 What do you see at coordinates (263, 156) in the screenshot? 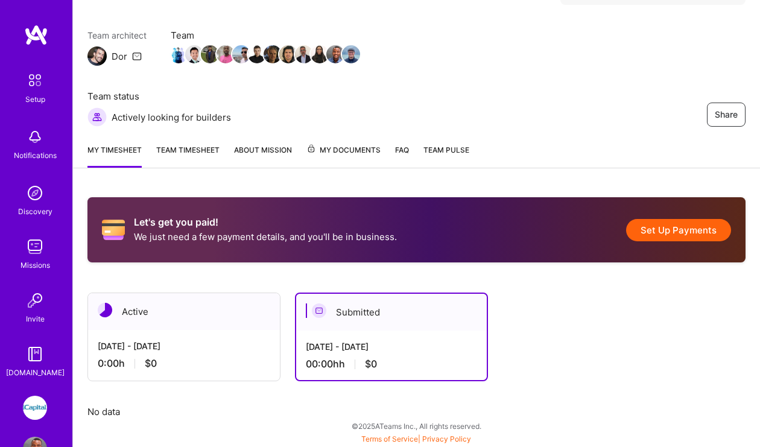
I see `a: About Mission` at bounding box center [263, 156].